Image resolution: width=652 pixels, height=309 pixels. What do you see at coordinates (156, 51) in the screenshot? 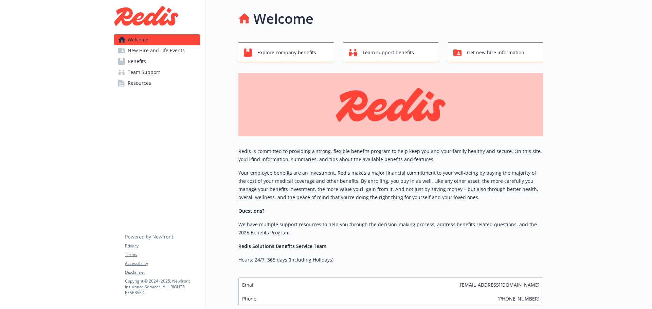
I see `span: New Hire and Life Events` at bounding box center [156, 51].